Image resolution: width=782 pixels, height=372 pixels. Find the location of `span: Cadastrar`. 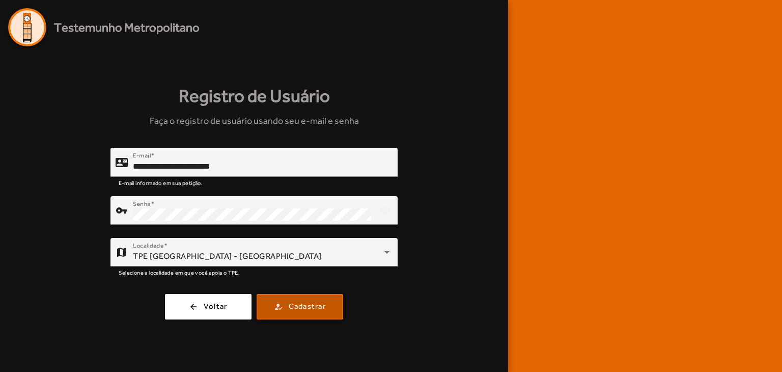

span: Cadastrar is located at coordinates (307, 306).